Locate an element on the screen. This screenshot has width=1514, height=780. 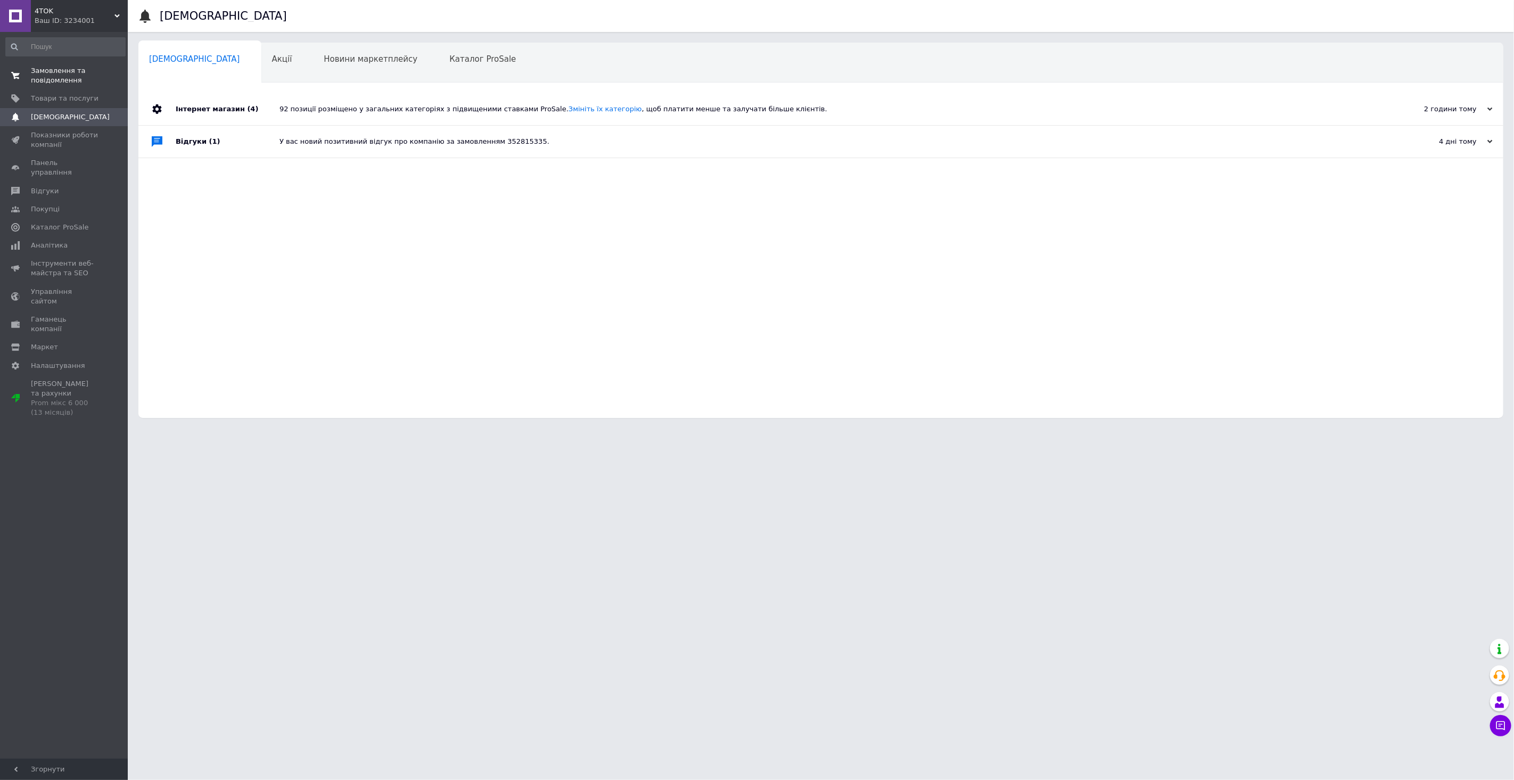
div: Prom мікс 6 000 (13 місяців) is located at coordinates (64, 408).